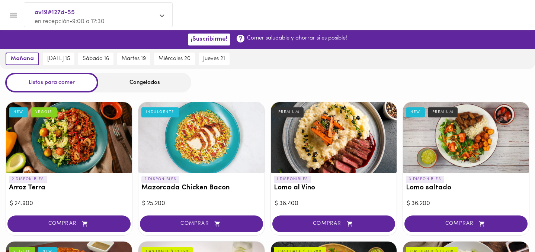 Image resolution: width=535 pixels, height=252 pixels. Describe the element at coordinates (201, 188) in the screenshot. I see `h3: Mazorcada Chicken Bacon` at that location.